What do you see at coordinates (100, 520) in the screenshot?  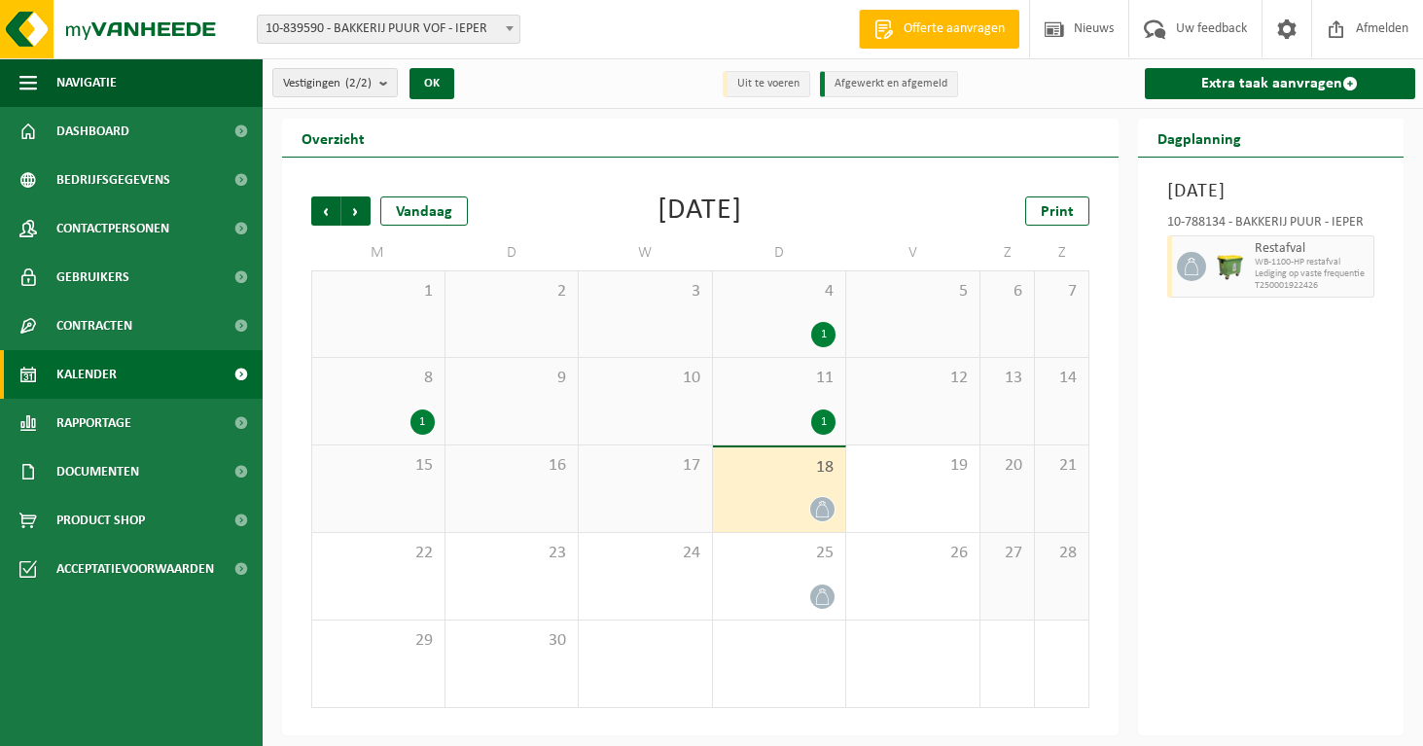 I see `span: Product Shop` at bounding box center [100, 520].